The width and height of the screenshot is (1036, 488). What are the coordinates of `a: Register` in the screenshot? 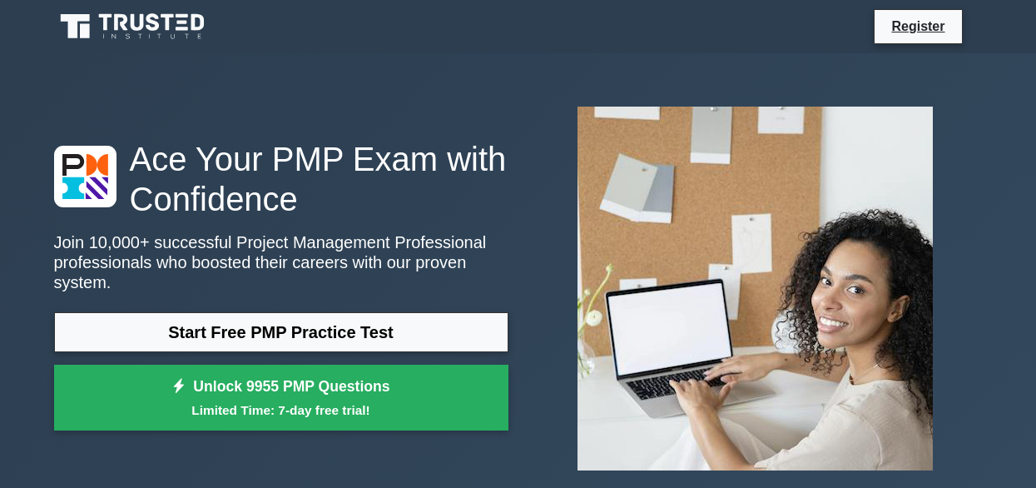 It's located at (918, 26).